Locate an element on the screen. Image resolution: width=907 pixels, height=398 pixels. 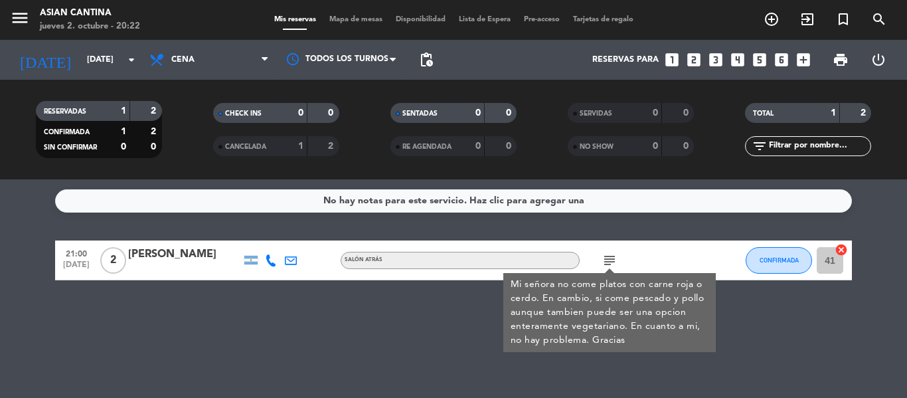
input: Filtrar por nombre... is located at coordinates (818, 146).